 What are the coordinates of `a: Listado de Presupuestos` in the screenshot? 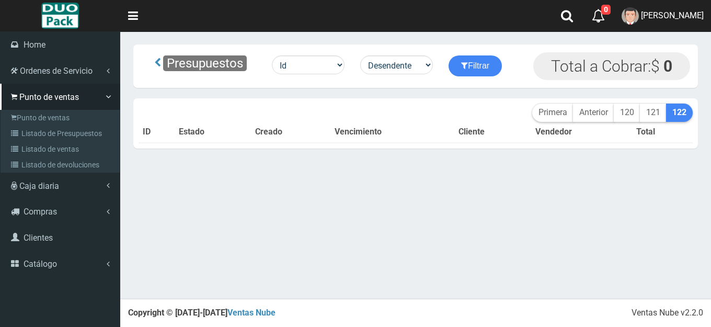 It's located at (61, 133).